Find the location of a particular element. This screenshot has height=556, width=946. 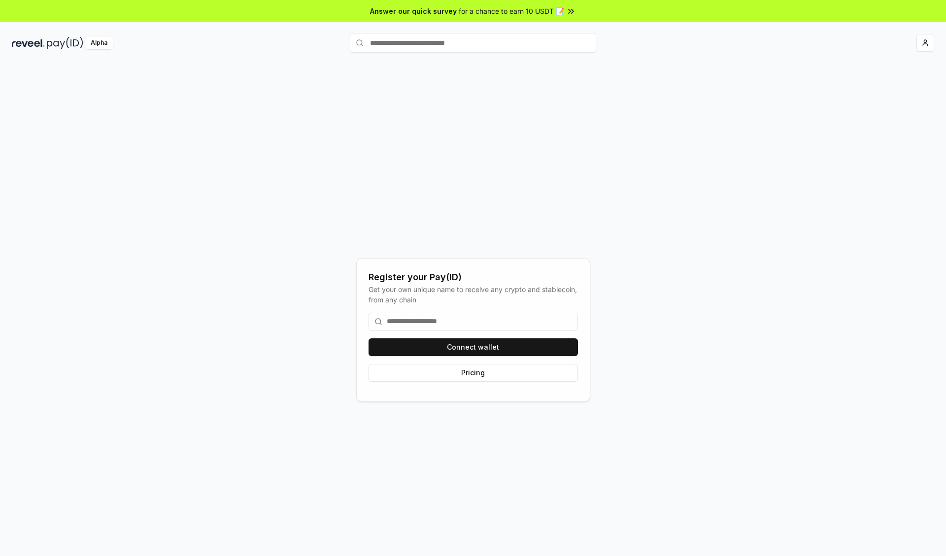

span: Answer our quick survey is located at coordinates (413, 11).